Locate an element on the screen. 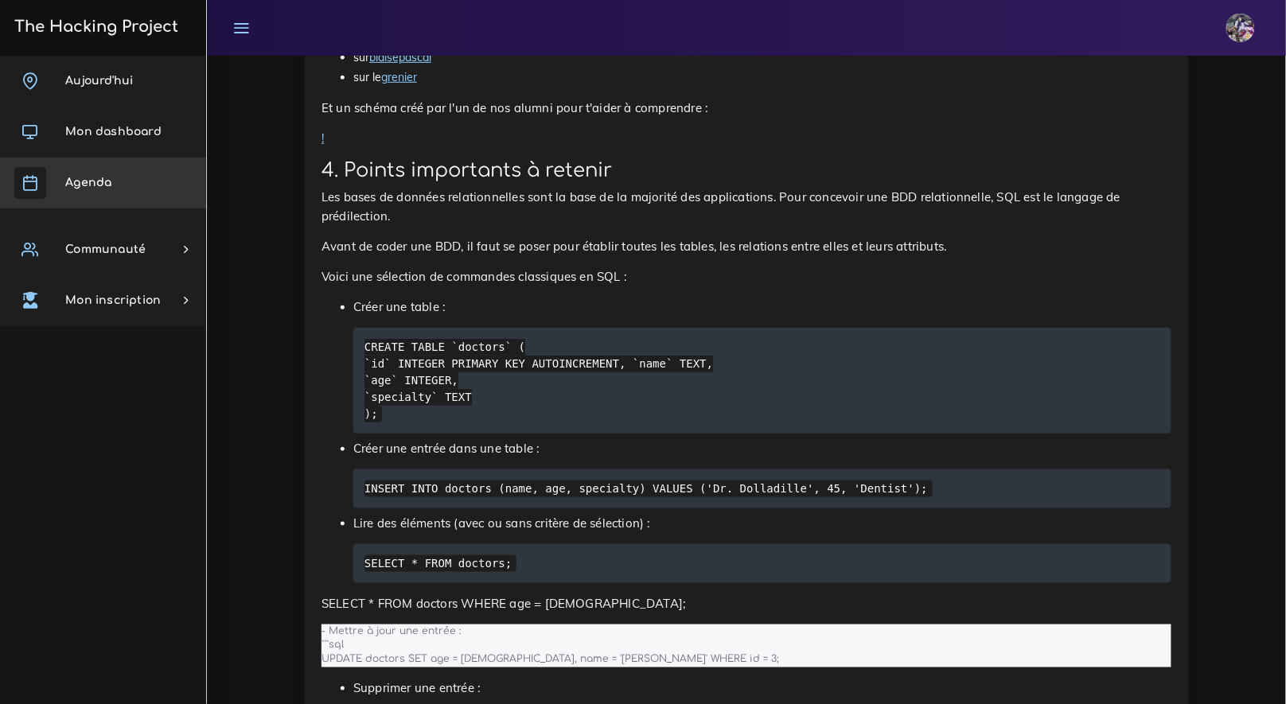 The height and width of the screenshot is (704, 1286). p: Avant de coder une BDD, il faut se poser pour établir toutes les tables, les relations entre elle... is located at coordinates (747, 247).